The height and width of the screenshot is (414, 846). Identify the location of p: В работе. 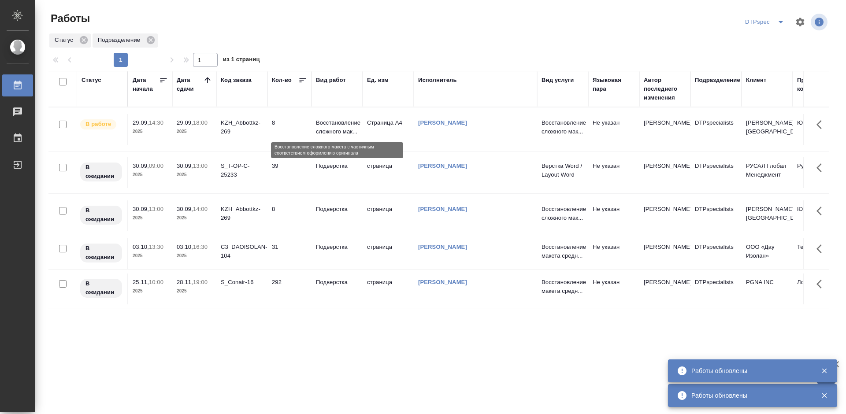
(98, 124).